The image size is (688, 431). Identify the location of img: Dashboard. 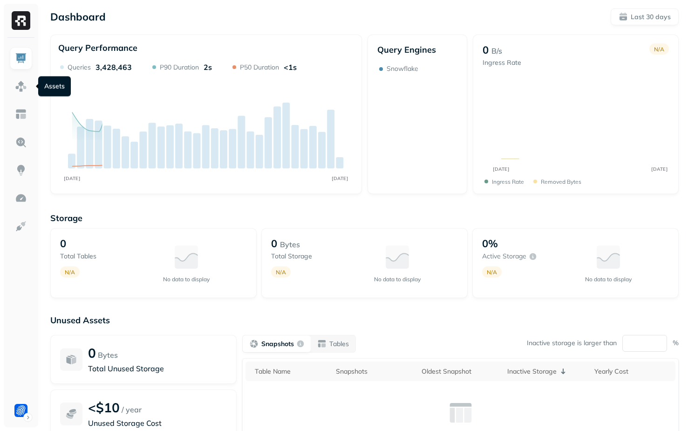
(21, 58).